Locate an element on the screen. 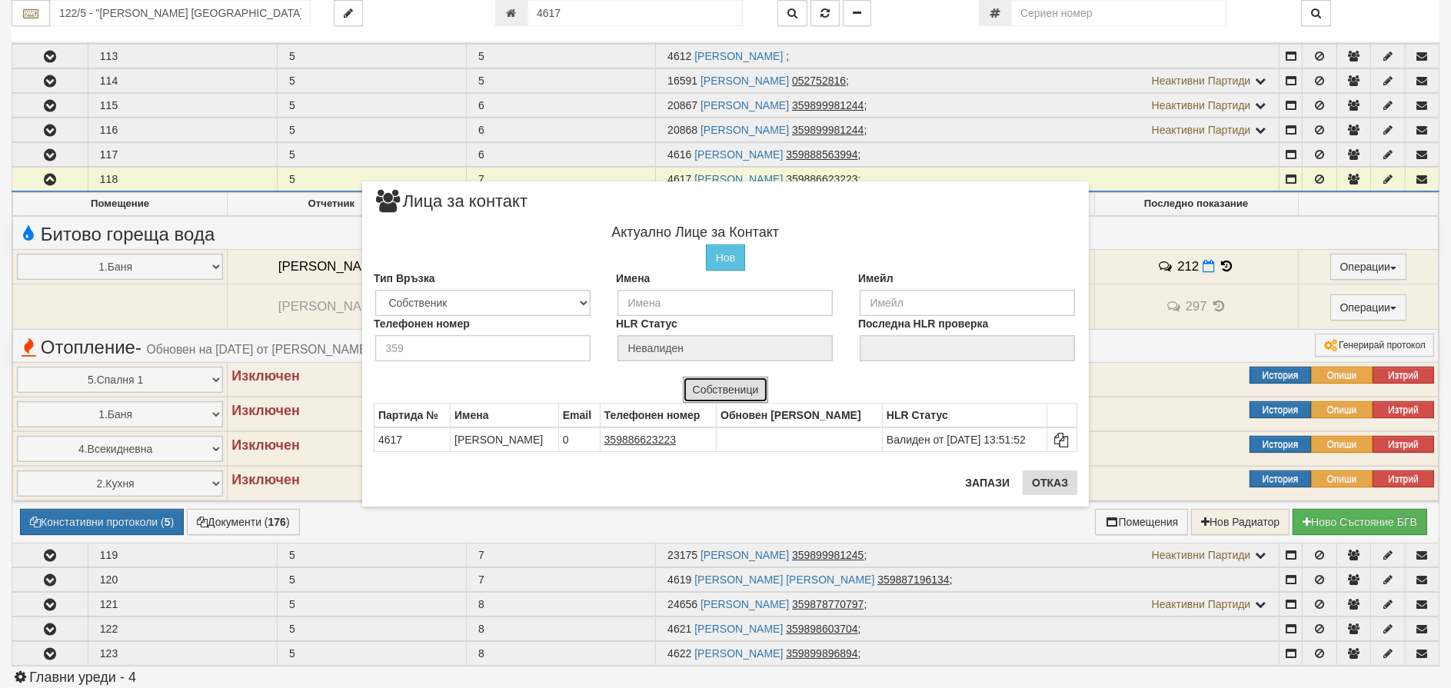 This screenshot has width=1451, height=688. input: Телефонен номер is located at coordinates (483, 348).